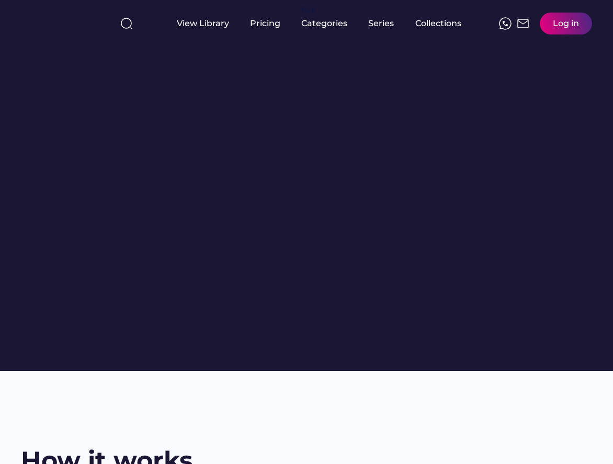  What do you see at coordinates (127, 24) in the screenshot?
I see `img: search-normal%203.svg` at bounding box center [127, 24].